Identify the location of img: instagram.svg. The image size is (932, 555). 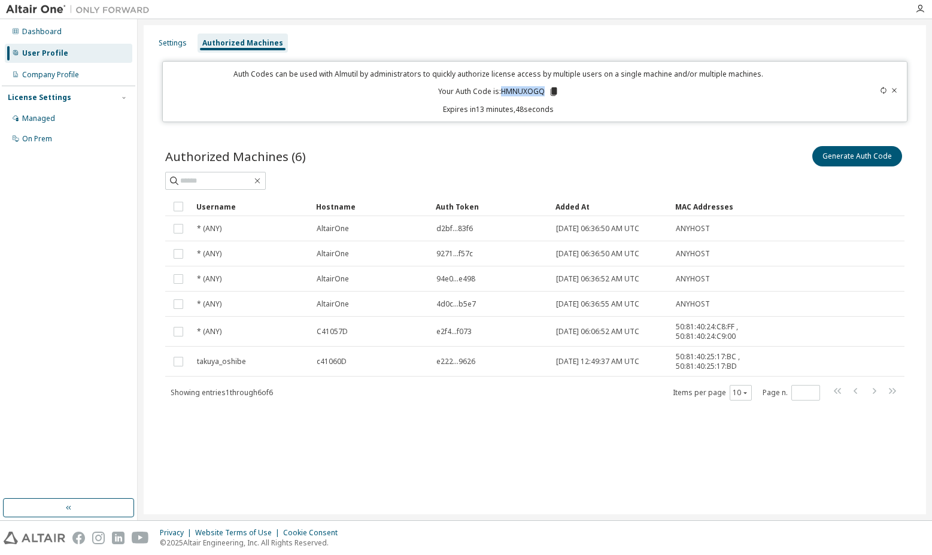
(98, 538).